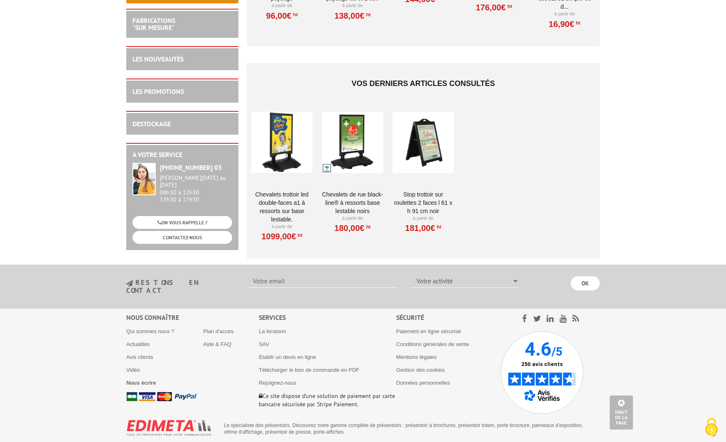 The width and height of the screenshot is (726, 442). What do you see at coordinates (327, 317) in the screenshot?
I see `div: Services` at bounding box center [327, 317].